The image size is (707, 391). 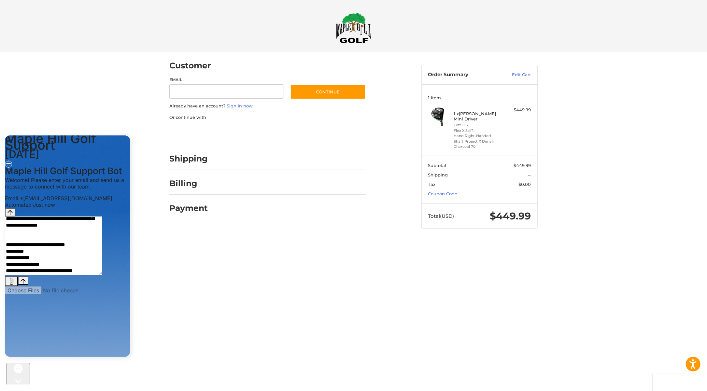 What do you see at coordinates (67, 51) in the screenshot?
I see `p: Welcome! Please enter your email and send us a message to connect with our team.` at bounding box center [67, 51].